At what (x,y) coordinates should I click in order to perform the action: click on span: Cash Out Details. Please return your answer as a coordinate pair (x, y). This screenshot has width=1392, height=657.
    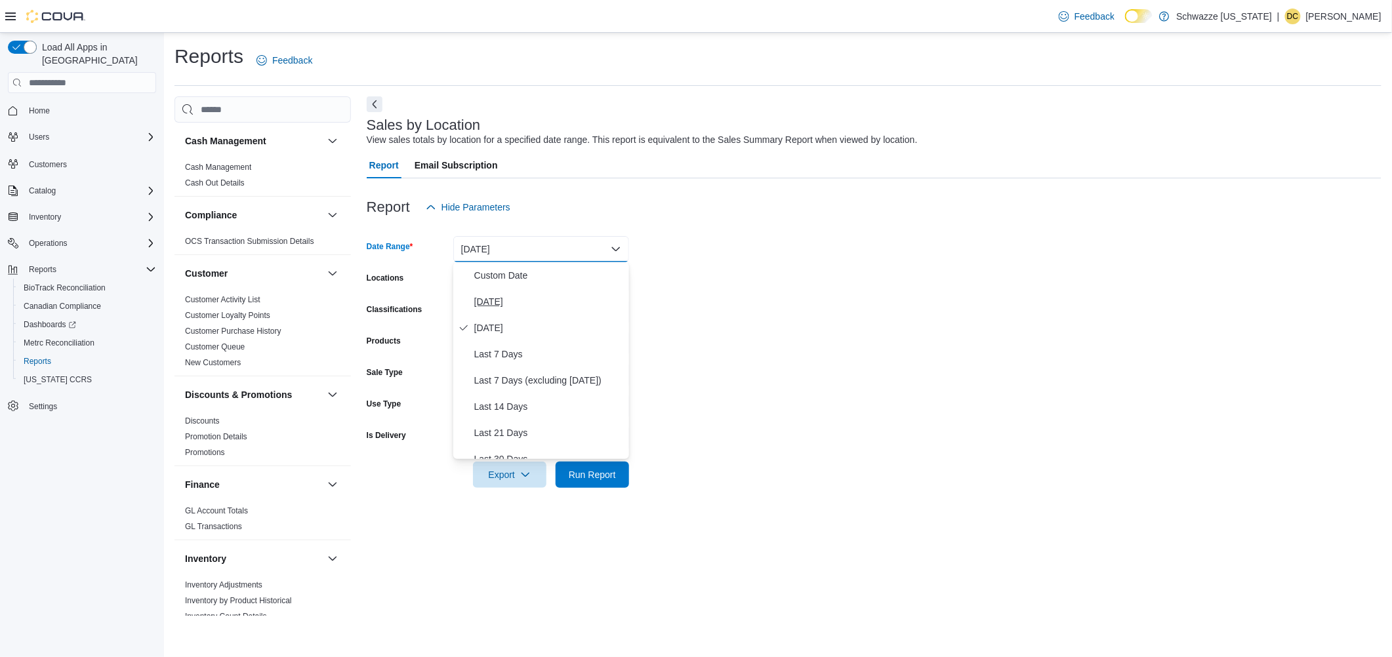
    Looking at the image, I should click on (214, 183).